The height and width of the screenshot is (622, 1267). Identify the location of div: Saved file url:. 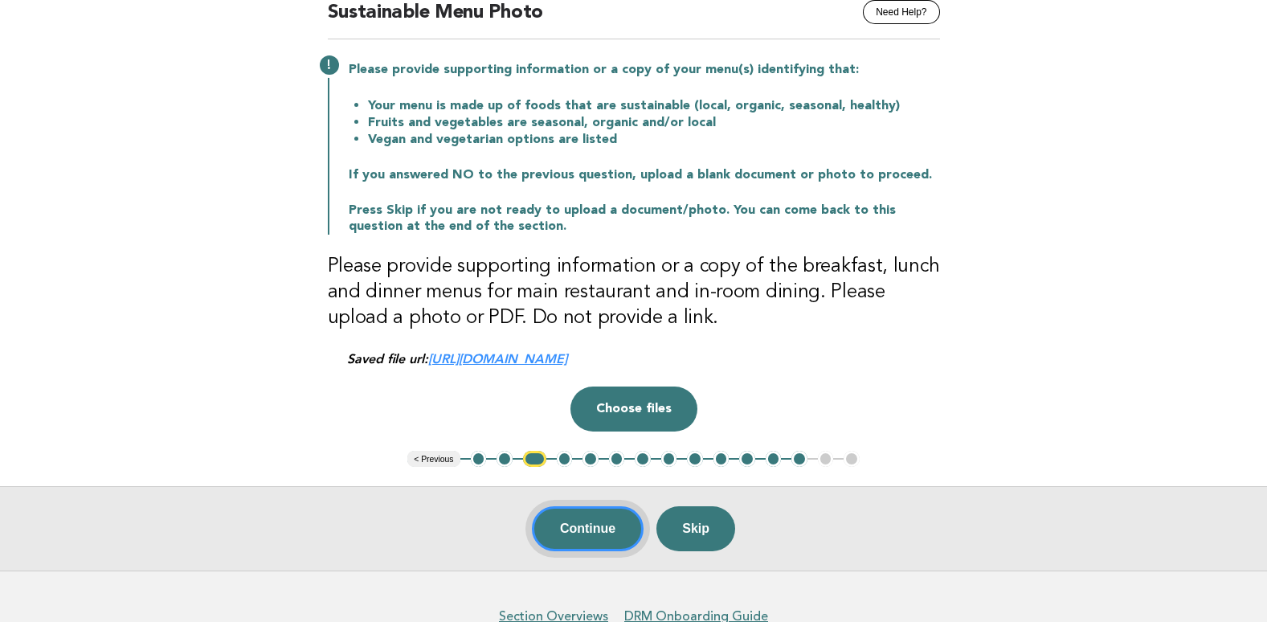
(643, 358).